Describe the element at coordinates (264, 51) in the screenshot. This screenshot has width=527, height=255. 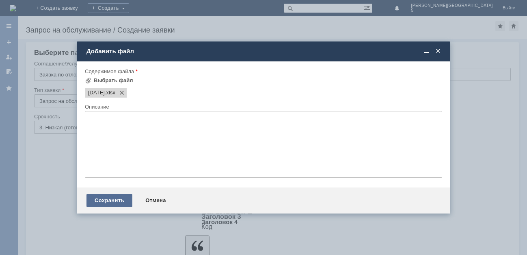
I see `div: Добавить файл` at that location.